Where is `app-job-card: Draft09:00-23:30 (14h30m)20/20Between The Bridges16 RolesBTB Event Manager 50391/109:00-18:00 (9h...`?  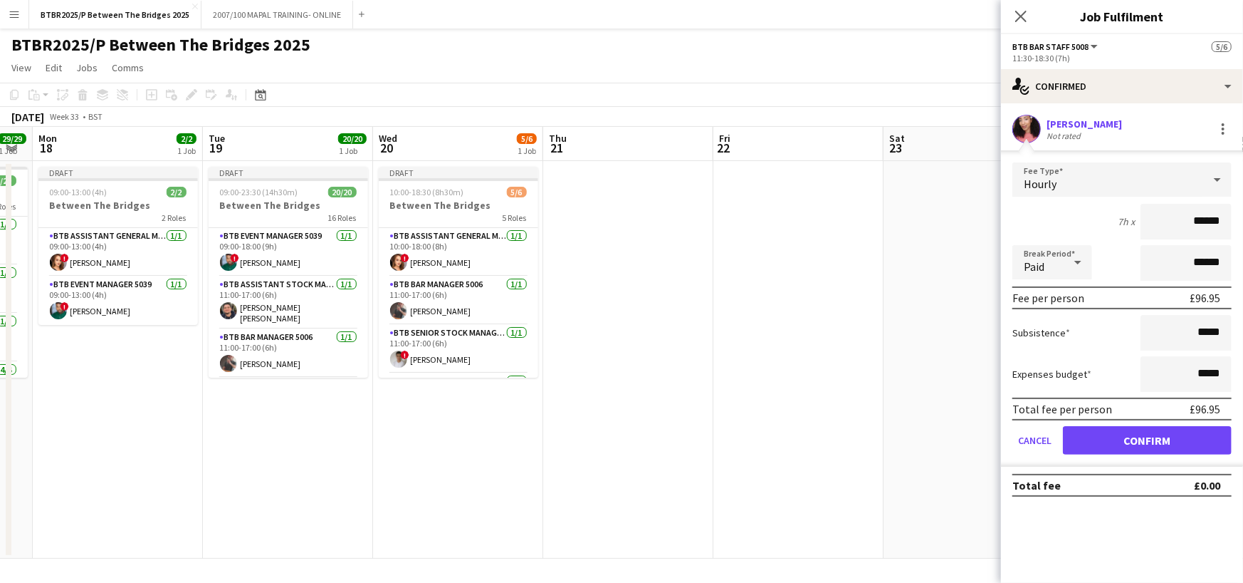 app-job-card: Draft09:00-23:30 (14h30m)20/20Between The Bridges16 RolesBTB Event Manager 50391/109:00-18:00 (9h... is located at coordinates (288, 272).